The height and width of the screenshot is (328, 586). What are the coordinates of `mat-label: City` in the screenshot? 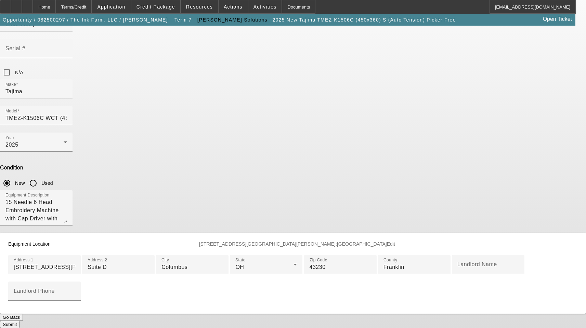 It's located at (165, 260).